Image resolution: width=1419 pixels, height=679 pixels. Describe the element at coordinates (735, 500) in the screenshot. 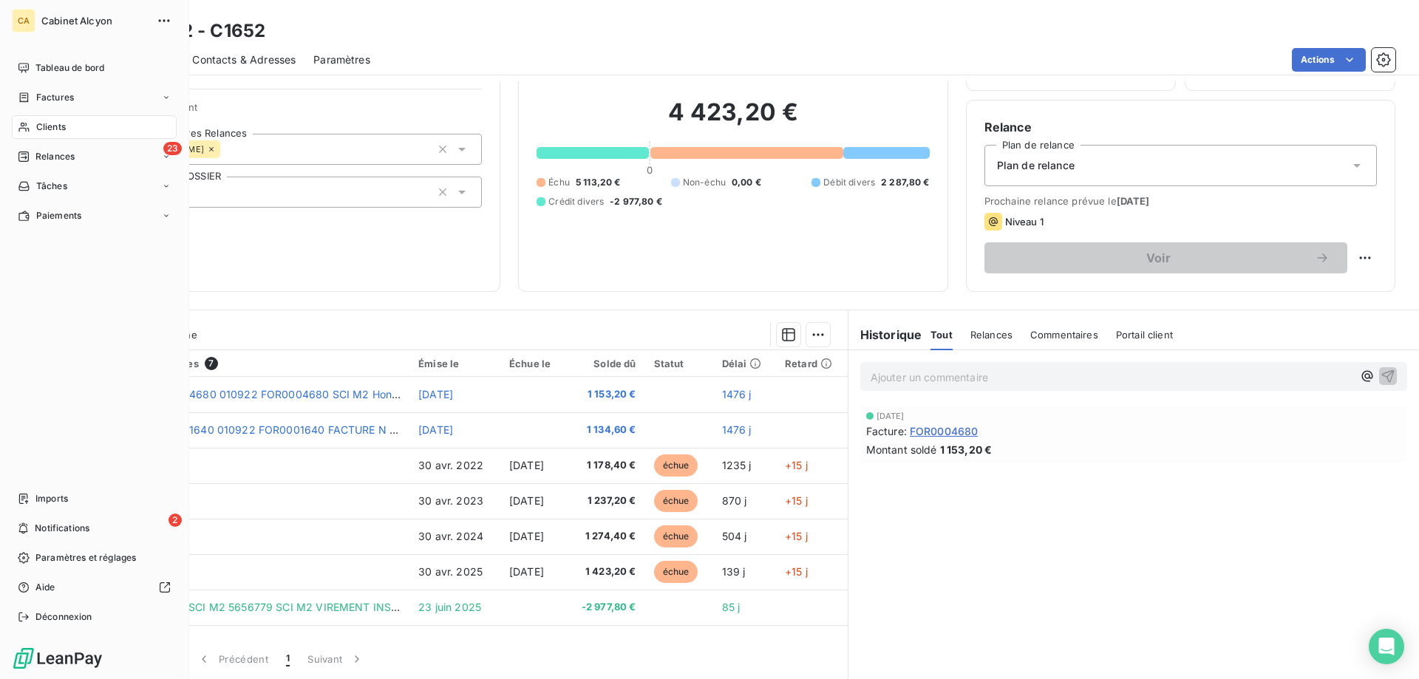

I see `span: 870 j` at that location.